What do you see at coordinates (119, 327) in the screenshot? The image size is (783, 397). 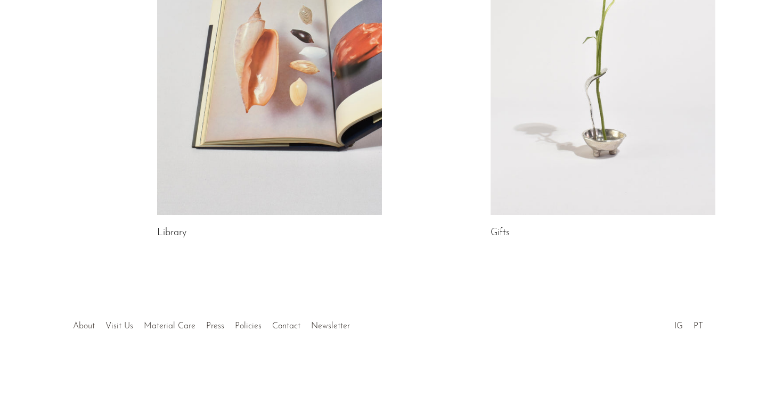 I see `a: Visit Us` at bounding box center [119, 327].